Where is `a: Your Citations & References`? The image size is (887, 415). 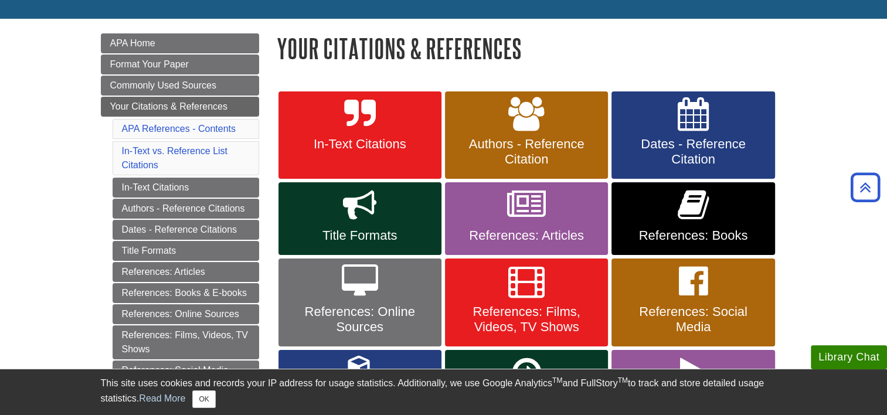 a: Your Citations & References is located at coordinates (180, 107).